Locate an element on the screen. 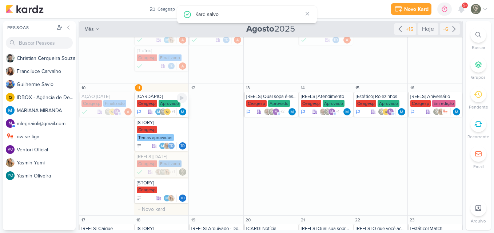 This screenshot has height=233, width=494. div: I D B O X - A g ê n c i a d e D e s i g n is located at coordinates (46, 97).